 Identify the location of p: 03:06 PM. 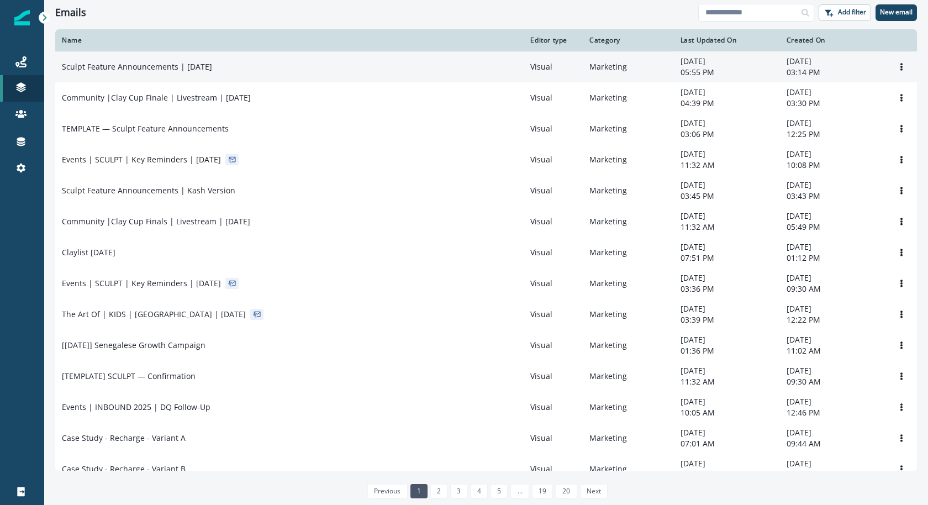
(727, 134).